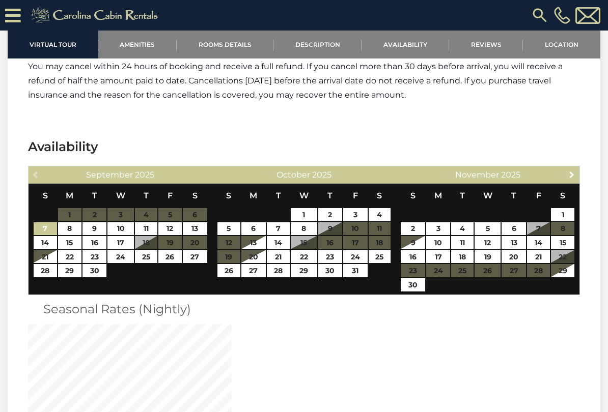  Describe the element at coordinates (293, 175) in the screenshot. I see `span: October` at that location.